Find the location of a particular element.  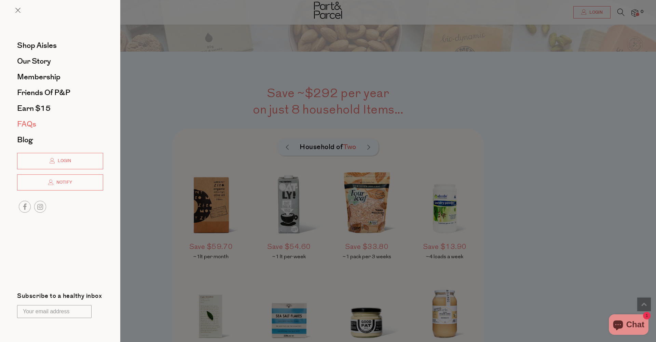

a: Blog is located at coordinates (60, 140).